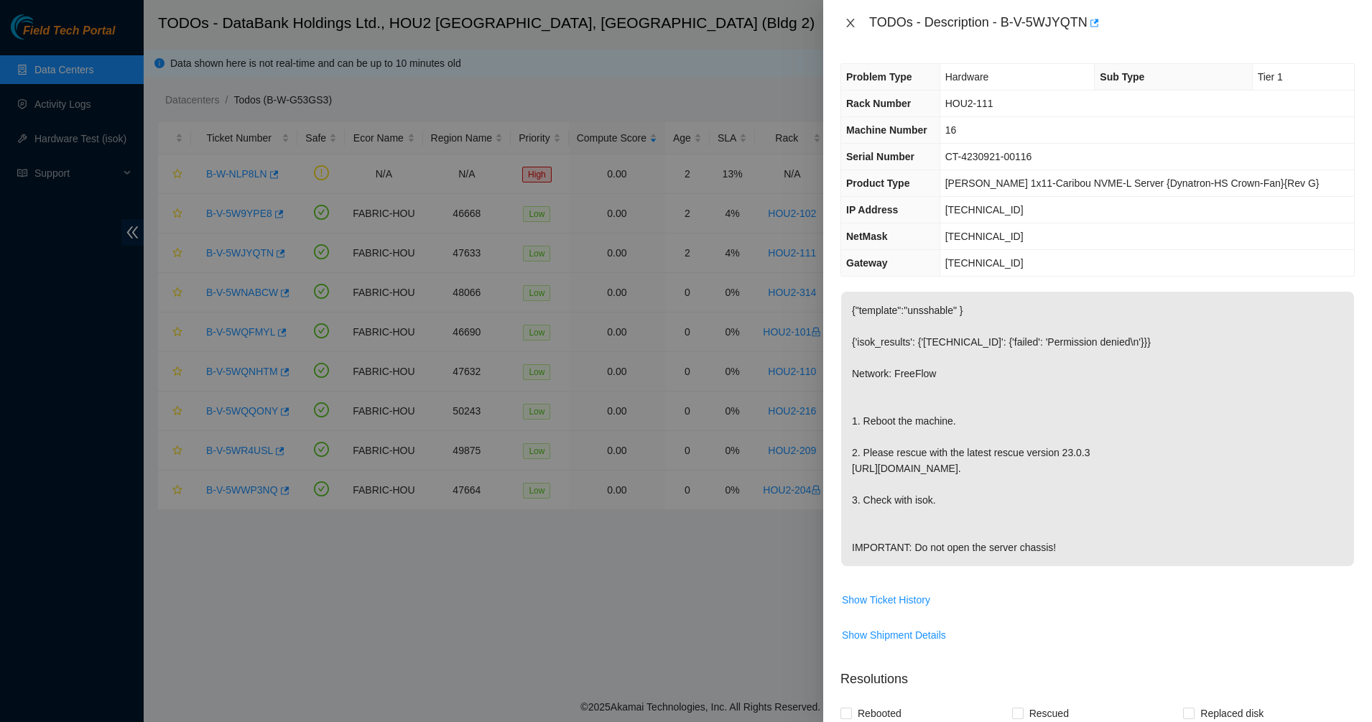 This screenshot has height=722, width=1372. Describe the element at coordinates (851, 23) in the screenshot. I see `button: Close` at that location.